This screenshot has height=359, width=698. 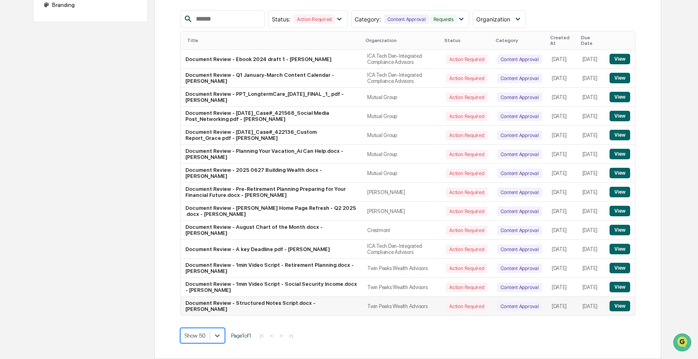 What do you see at coordinates (273, 40) in the screenshot?
I see `div: Title` at bounding box center [273, 40].